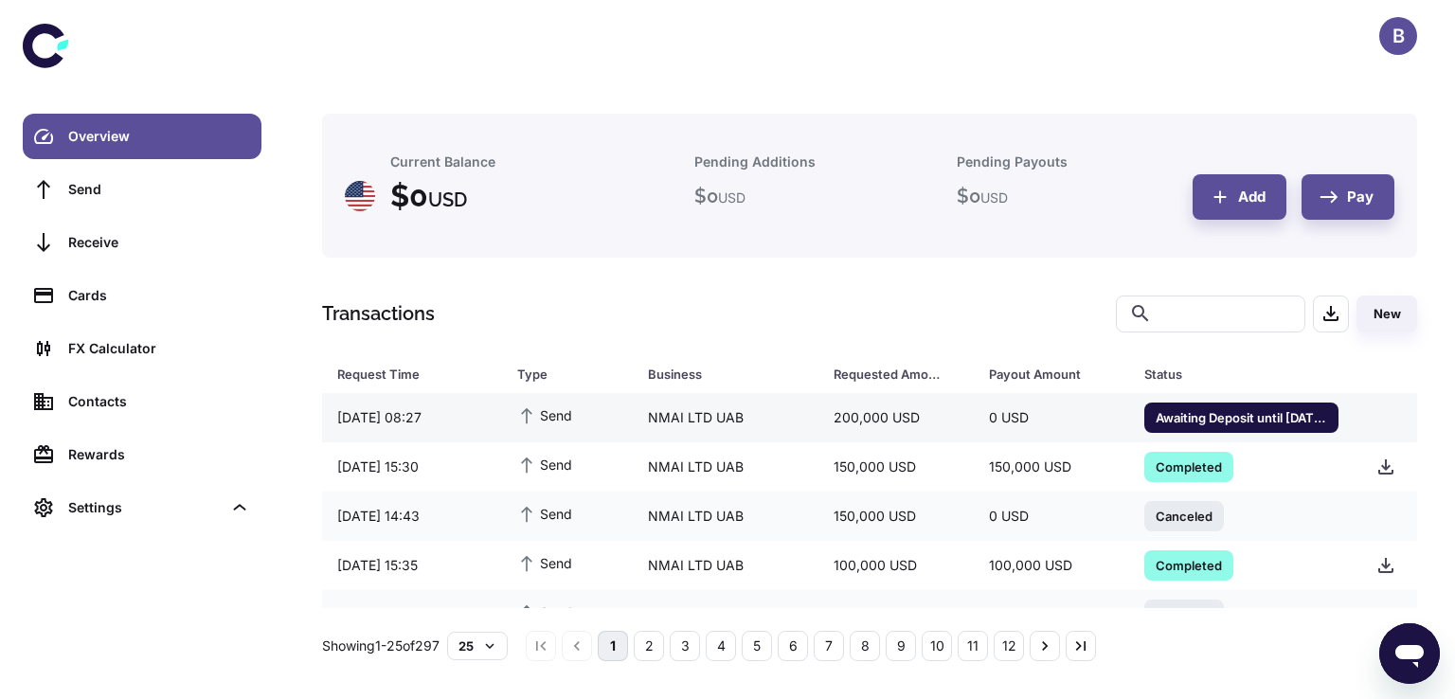 This screenshot has width=1455, height=699. I want to click on p: Showing 1-25 of 297, so click(381, 646).